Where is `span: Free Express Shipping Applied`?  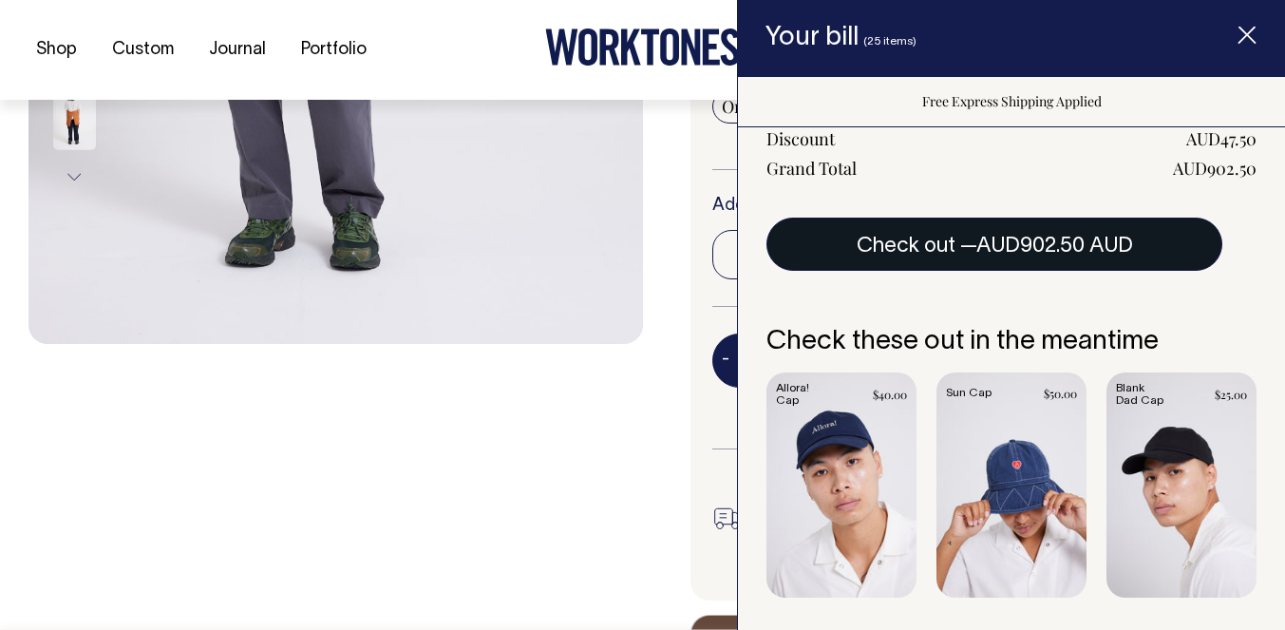
span: Free Express Shipping Applied is located at coordinates (1012, 101).